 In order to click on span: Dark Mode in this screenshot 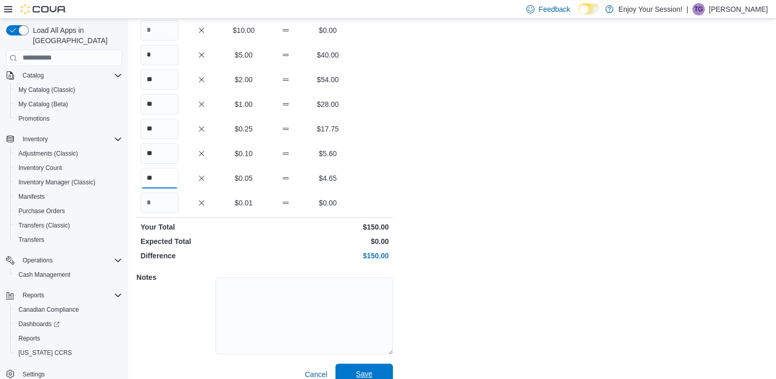, I will do `click(579, 14)`.